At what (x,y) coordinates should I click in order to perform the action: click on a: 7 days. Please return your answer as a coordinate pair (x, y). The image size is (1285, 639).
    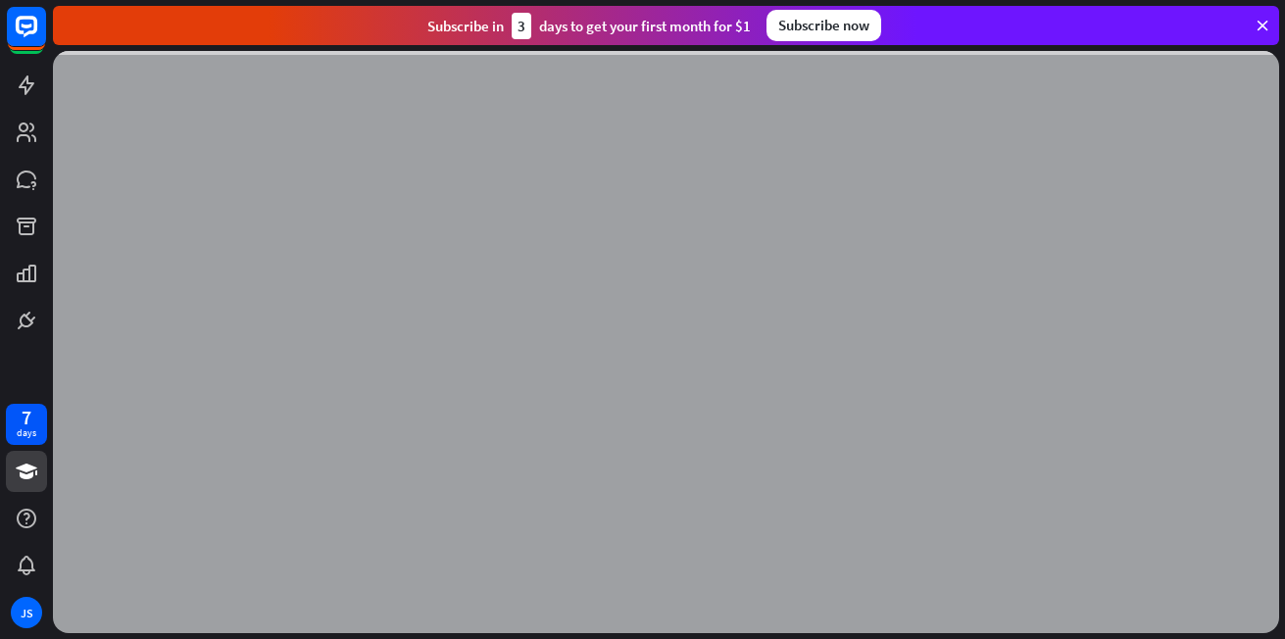
    Looking at the image, I should click on (26, 424).